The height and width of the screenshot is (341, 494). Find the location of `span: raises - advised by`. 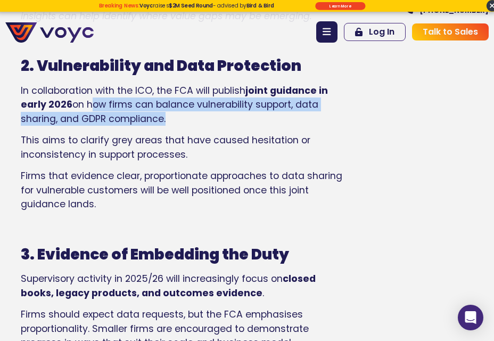

span: raises - advised by is located at coordinates (207, 5).